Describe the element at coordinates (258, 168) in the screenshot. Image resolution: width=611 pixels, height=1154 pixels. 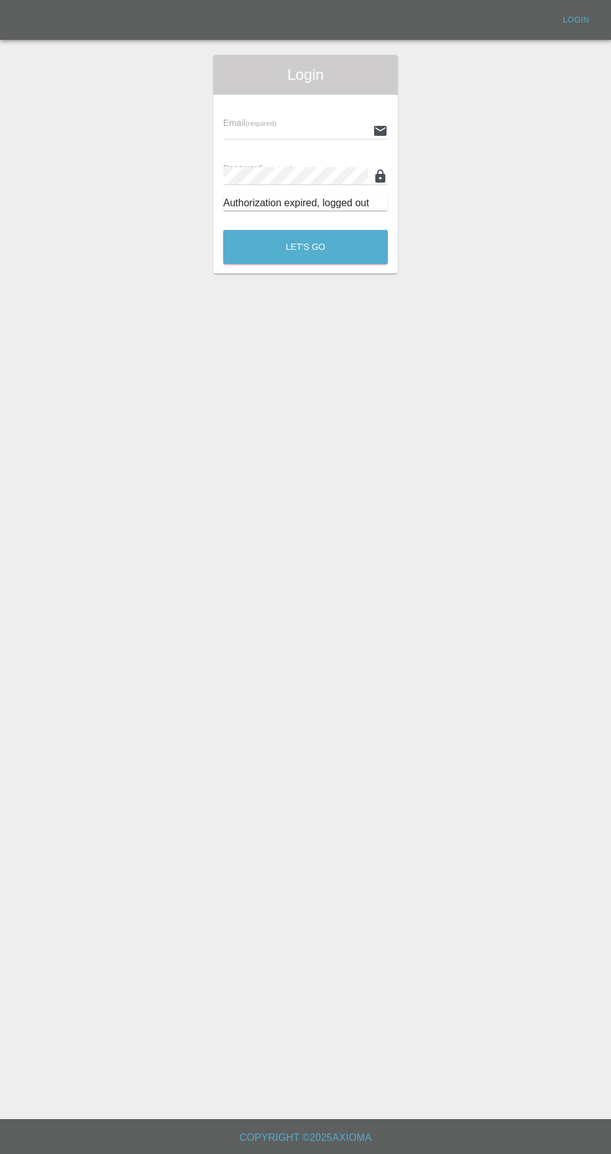
I see `span: Password` at that location.